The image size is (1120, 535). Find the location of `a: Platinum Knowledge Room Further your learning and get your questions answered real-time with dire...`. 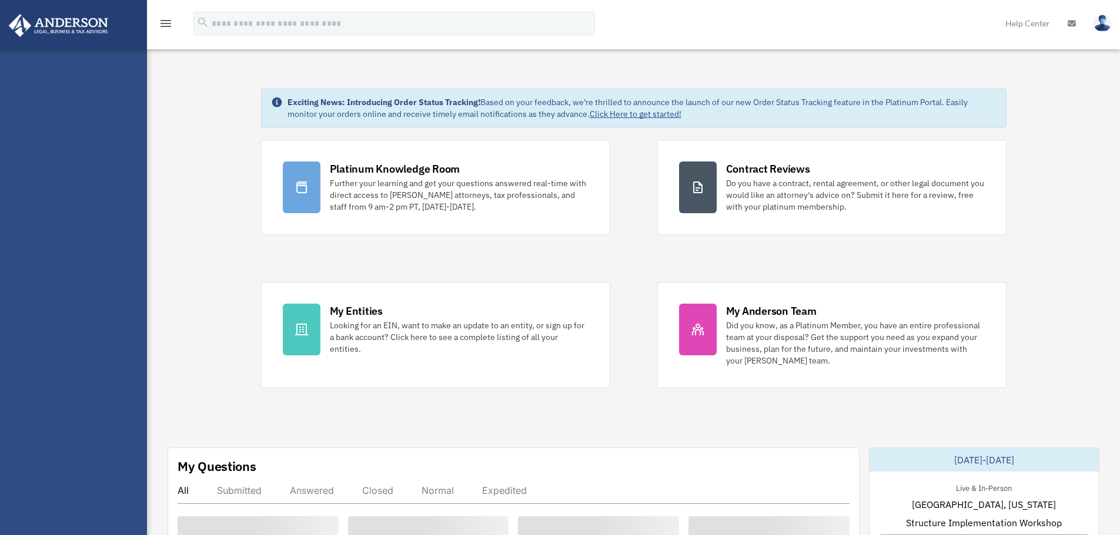

a: Platinum Knowledge Room Further your learning and get your questions answered real-time with dire... is located at coordinates (435, 187).